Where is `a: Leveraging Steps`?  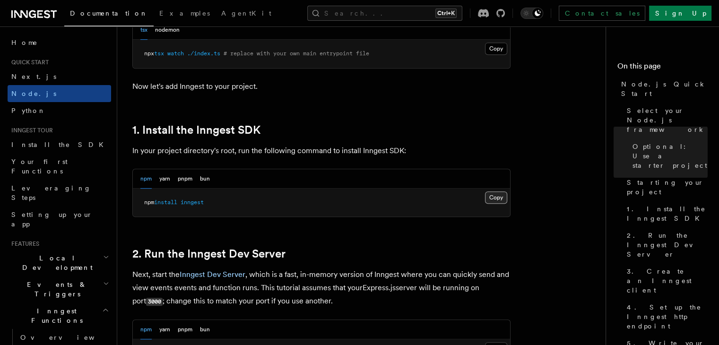 a: Leveraging Steps is located at coordinates (59, 193).